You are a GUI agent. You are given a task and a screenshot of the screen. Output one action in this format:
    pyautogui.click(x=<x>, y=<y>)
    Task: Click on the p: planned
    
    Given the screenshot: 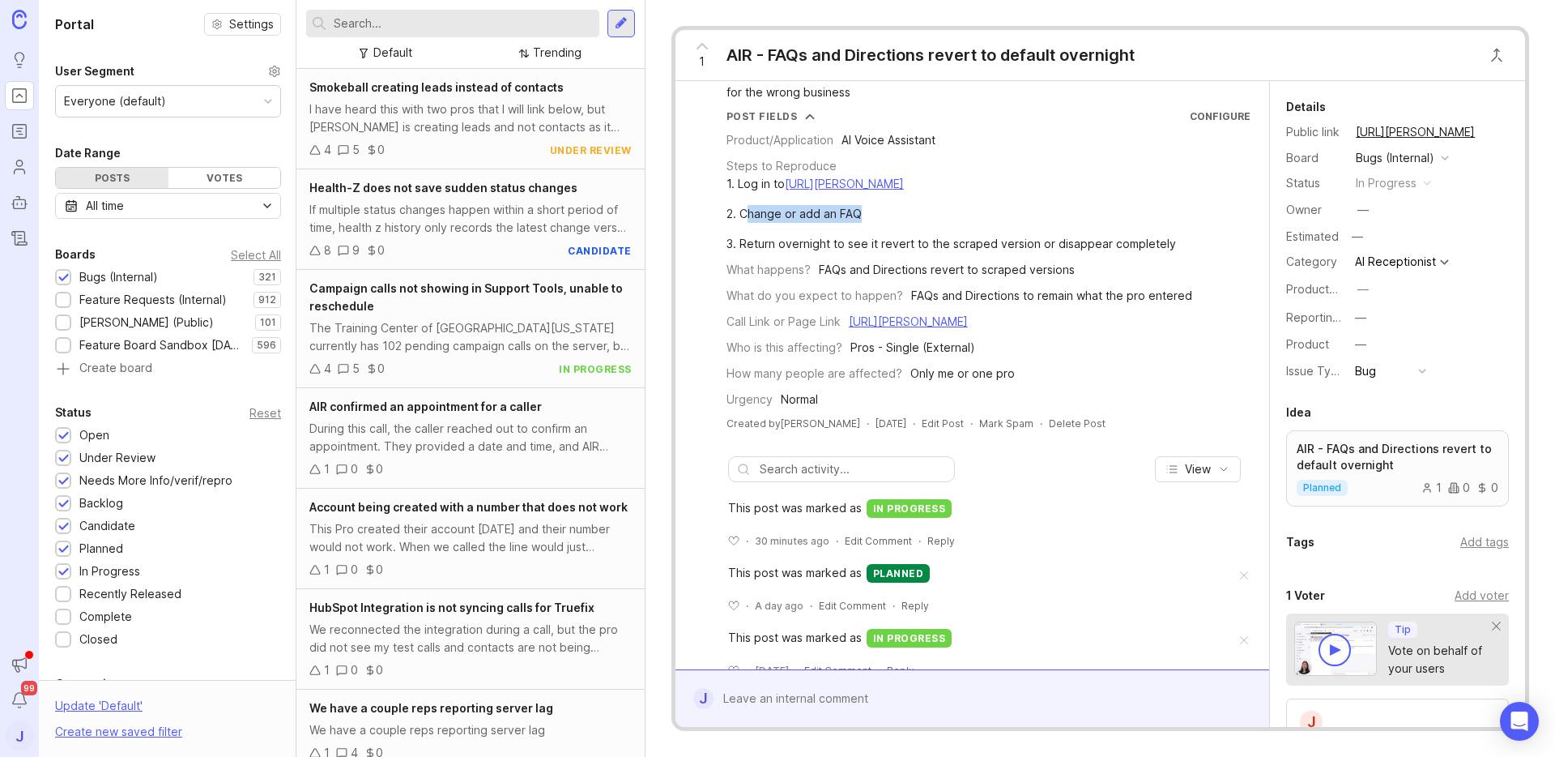 What is the action you would take?
    pyautogui.click(x=1322, y=488)
    